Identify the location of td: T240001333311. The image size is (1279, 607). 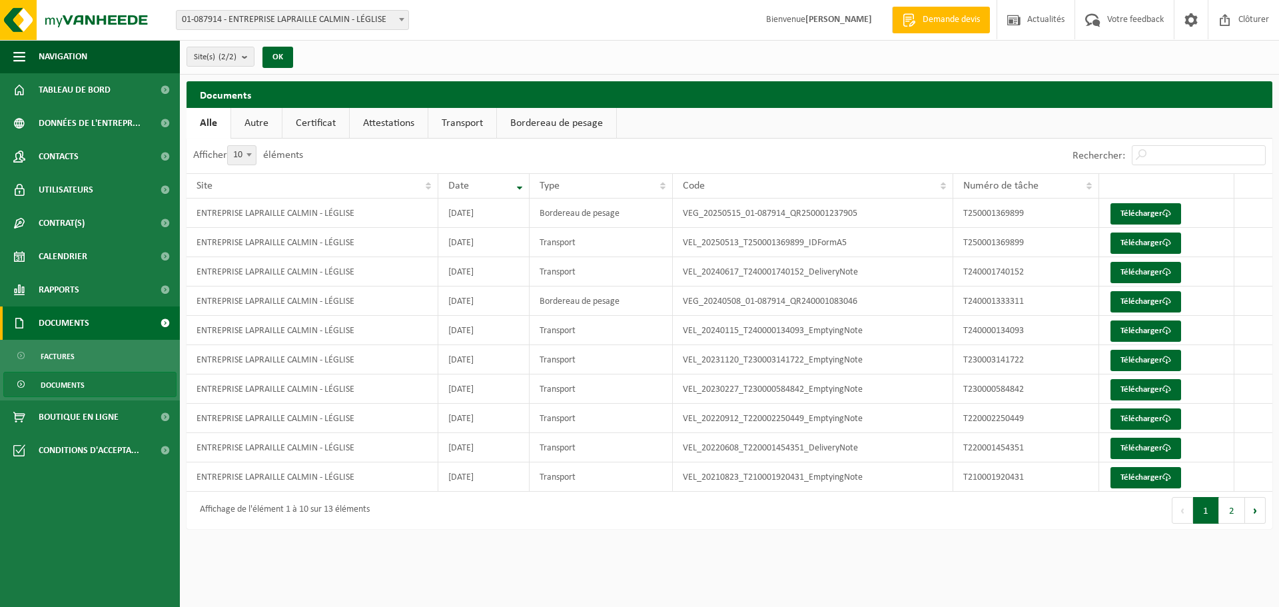
(1026, 301).